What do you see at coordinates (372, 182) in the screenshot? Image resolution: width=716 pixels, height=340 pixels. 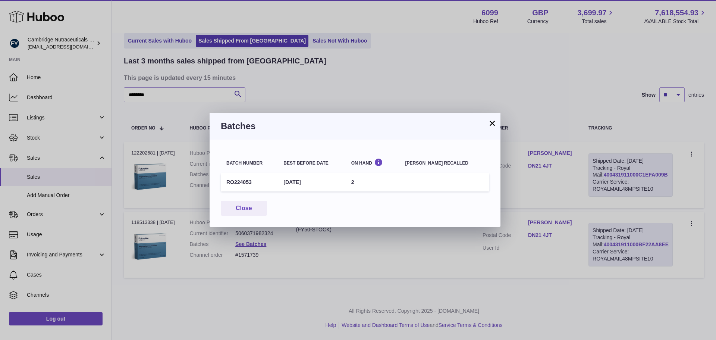 I see `td: 2` at bounding box center [372, 182].